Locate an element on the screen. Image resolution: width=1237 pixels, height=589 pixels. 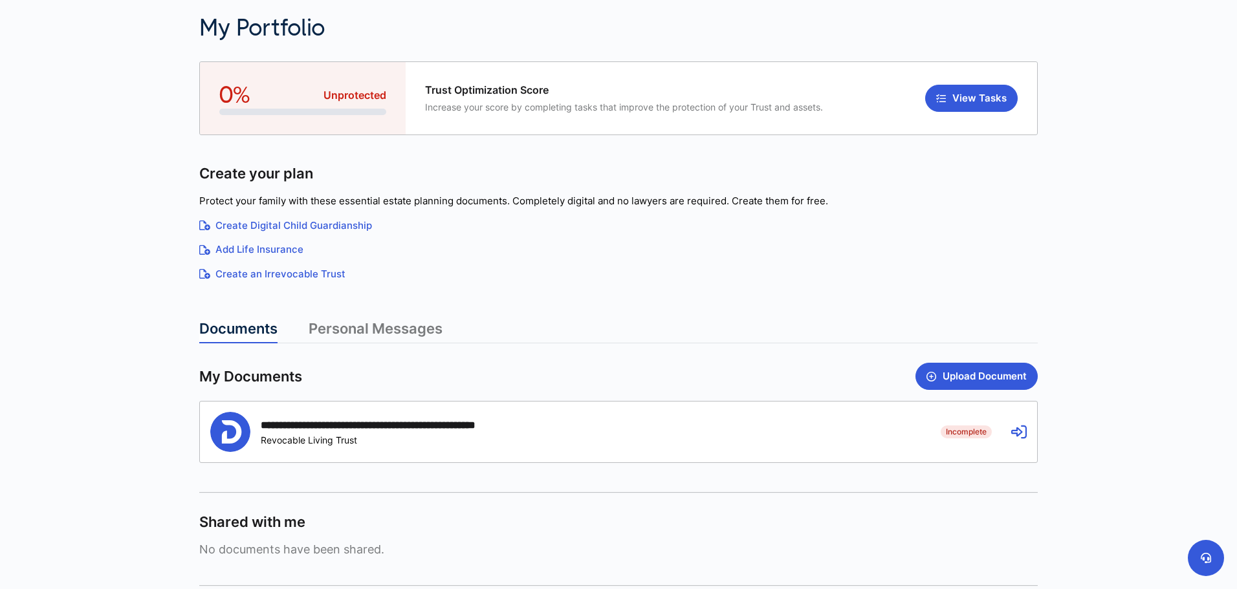
img: Person is located at coordinates (230, 432).